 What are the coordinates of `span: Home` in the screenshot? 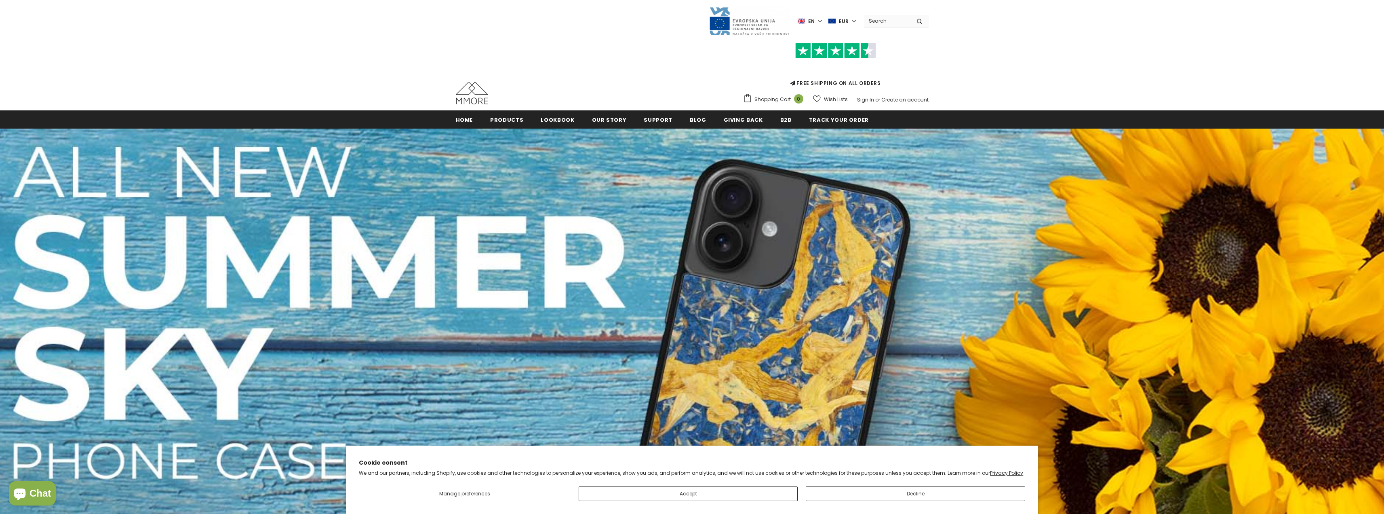 It's located at (464, 120).